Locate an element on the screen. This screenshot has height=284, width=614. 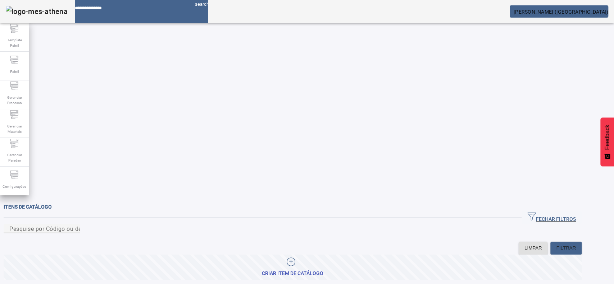
span: Configurações is located at coordinates (14, 187).